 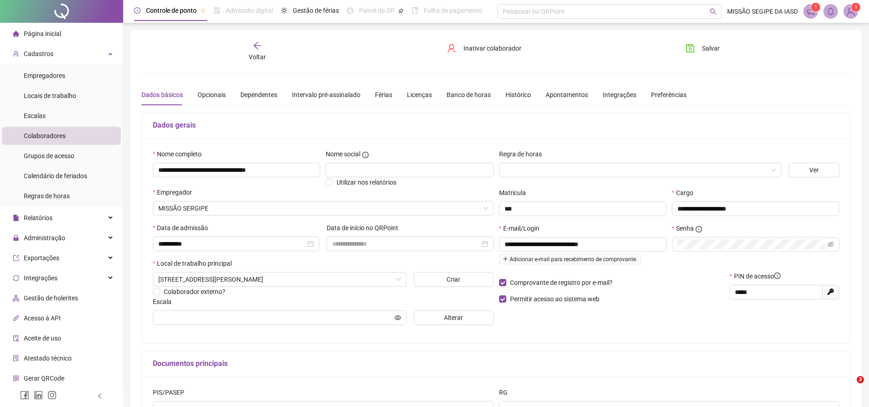 What do you see at coordinates (350, 10) in the screenshot?
I see `span: dashboard` at bounding box center [350, 10].